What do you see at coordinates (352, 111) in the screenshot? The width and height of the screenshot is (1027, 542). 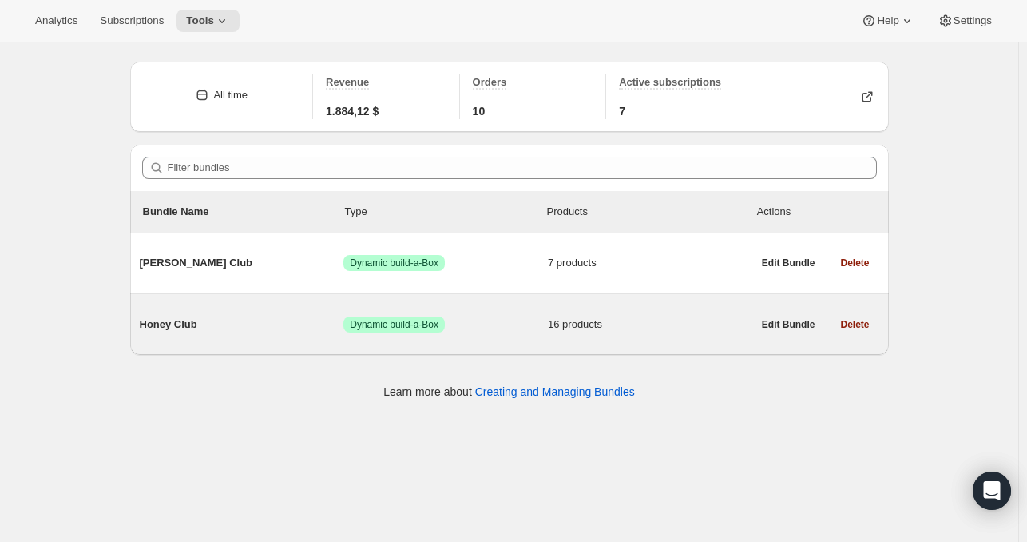 I see `span: 1.884,12 $` at bounding box center [352, 111].